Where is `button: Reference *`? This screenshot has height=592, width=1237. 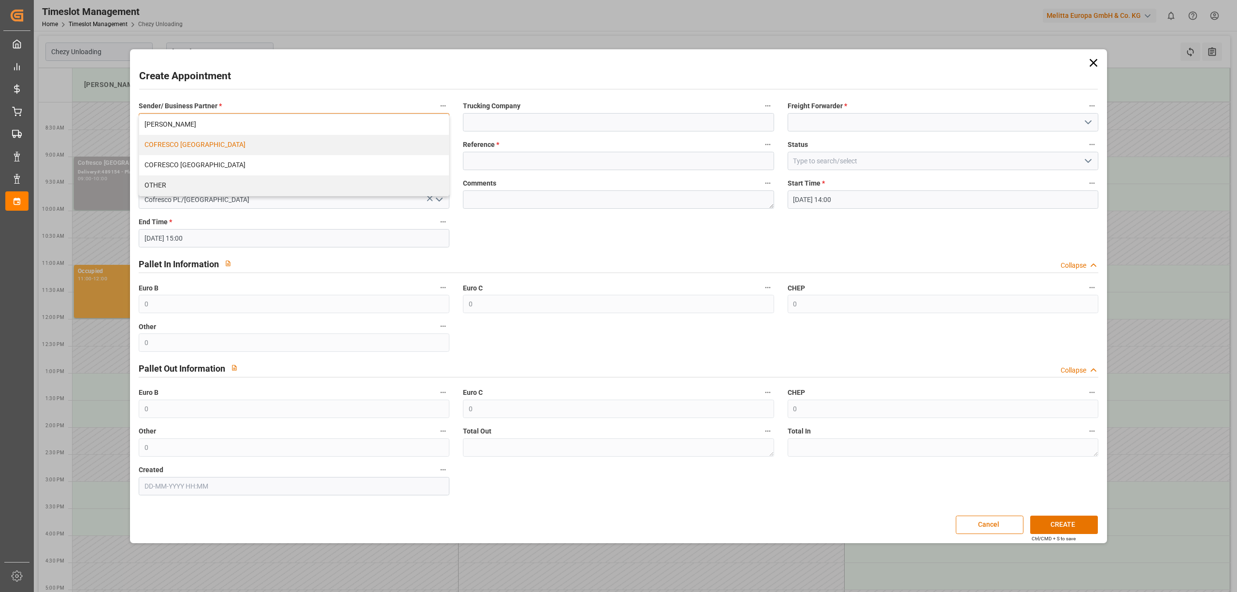 button: Reference * is located at coordinates (768, 144).